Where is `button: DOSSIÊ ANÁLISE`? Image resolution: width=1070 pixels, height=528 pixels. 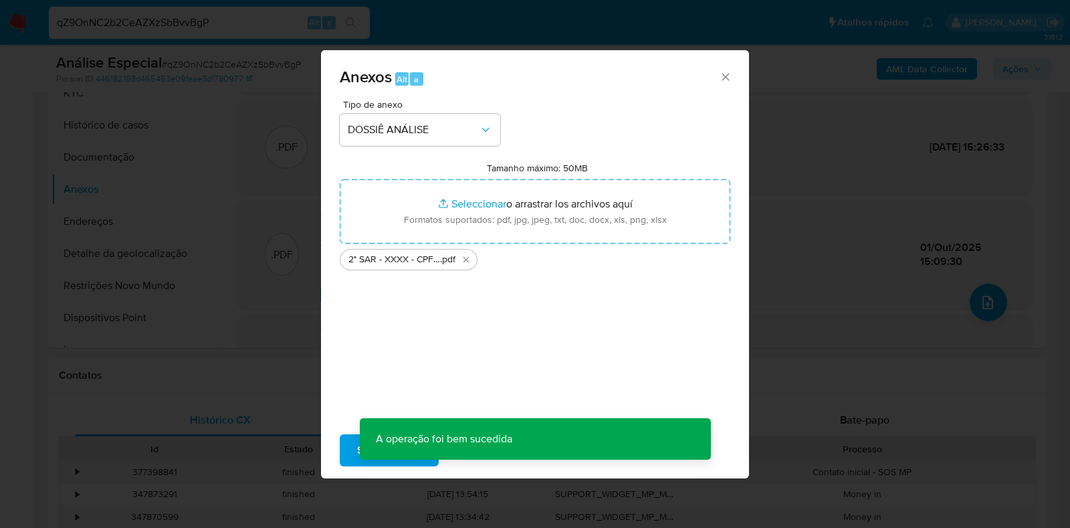
button: DOSSIÊ ANÁLISE is located at coordinates (420, 130).